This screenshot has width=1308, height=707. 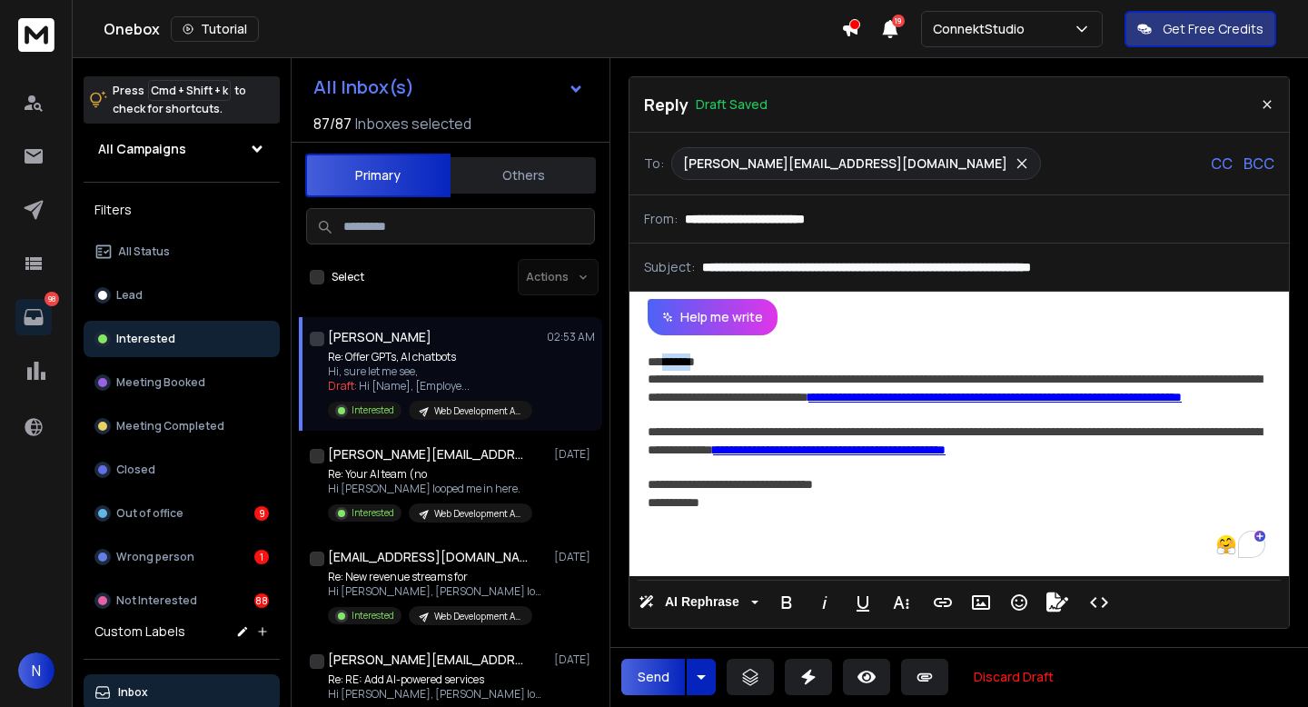 I want to click on span: Hi [Name], [Employe ..., so click(x=414, y=385).